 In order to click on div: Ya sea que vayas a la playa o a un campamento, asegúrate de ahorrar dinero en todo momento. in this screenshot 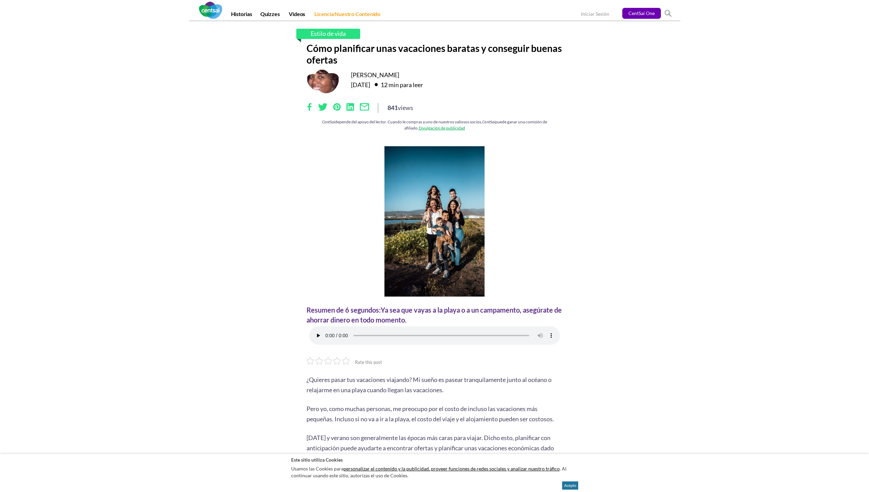, I will do `click(435, 315)`.